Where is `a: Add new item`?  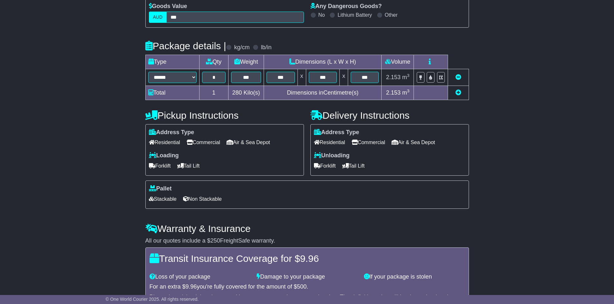 a: Add new item is located at coordinates (458, 93).